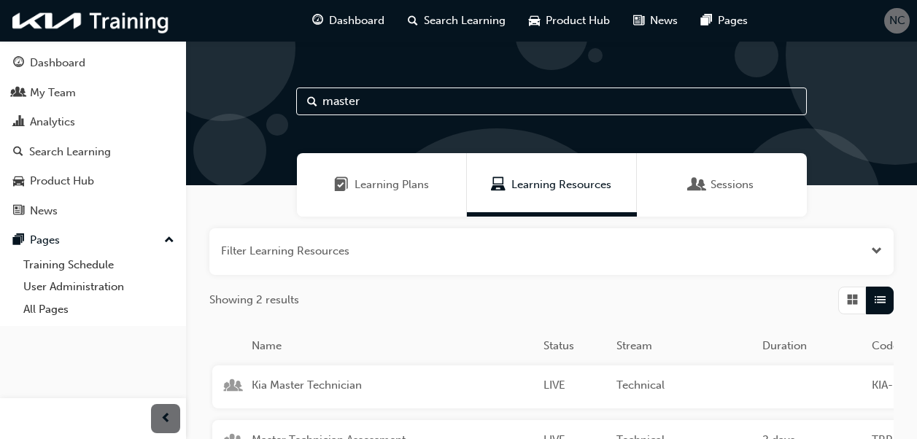  Describe the element at coordinates (664, 20) in the screenshot. I see `span: News` at that location.